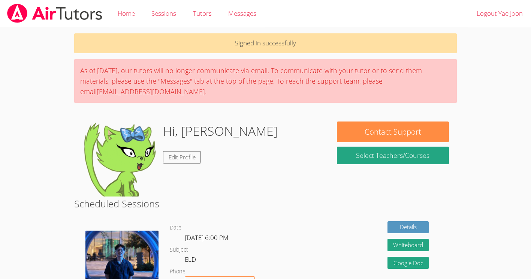 The width and height of the screenshot is (531, 279). What do you see at coordinates (178, 271) in the screenshot?
I see `dt: Phone` at bounding box center [178, 271].